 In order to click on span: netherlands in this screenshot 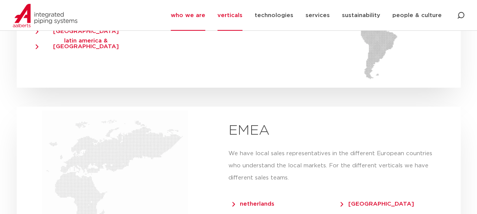, I will do `click(253, 204)`.